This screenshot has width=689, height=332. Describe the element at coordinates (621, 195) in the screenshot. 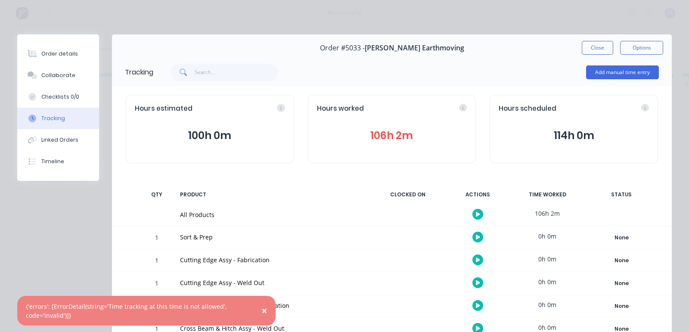

I see `div: STATUS` at that location.